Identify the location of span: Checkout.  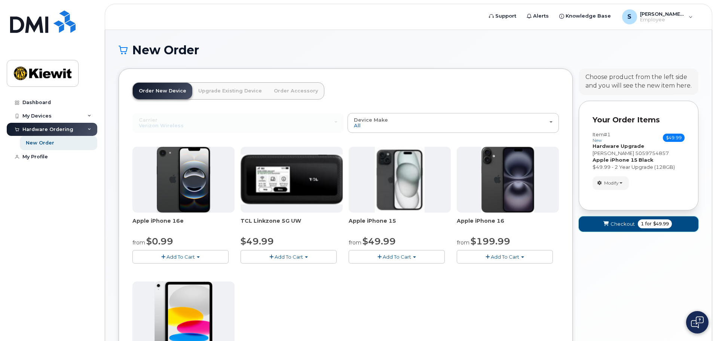
(622, 224).